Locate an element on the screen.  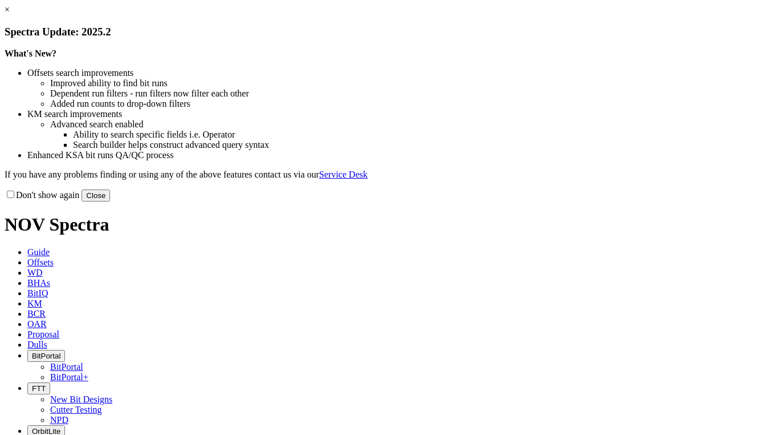
a: NPD is located at coordinates (59, 419).